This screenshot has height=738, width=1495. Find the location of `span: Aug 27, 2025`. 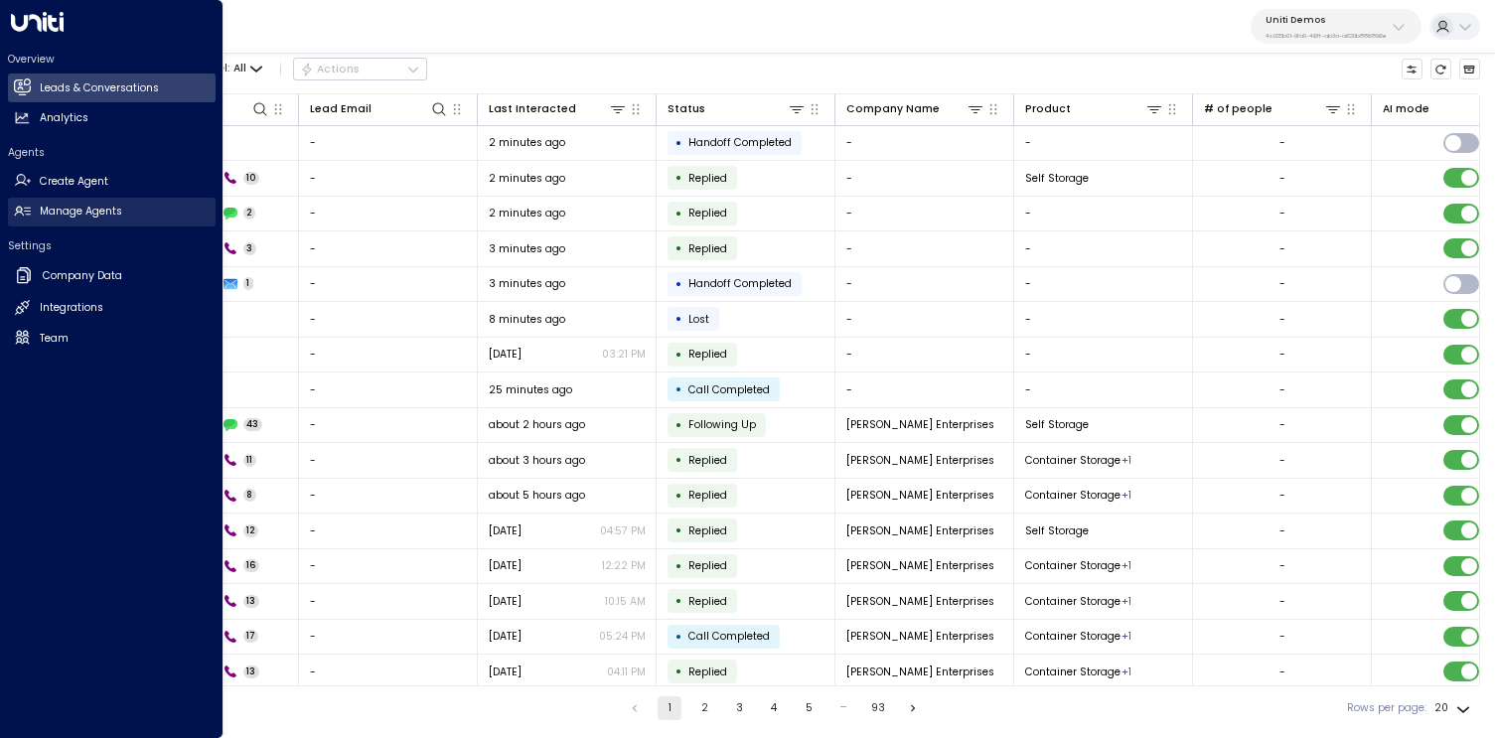

span: Aug 27, 2025 is located at coordinates (505, 601).